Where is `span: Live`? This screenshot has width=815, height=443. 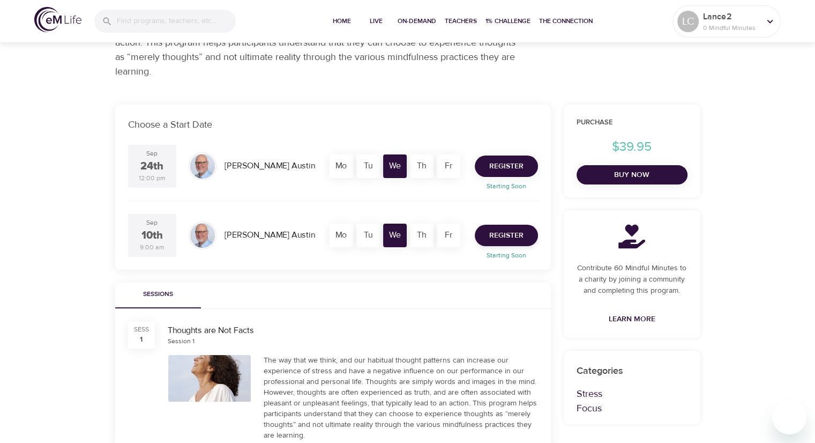 span: Live is located at coordinates (376, 21).